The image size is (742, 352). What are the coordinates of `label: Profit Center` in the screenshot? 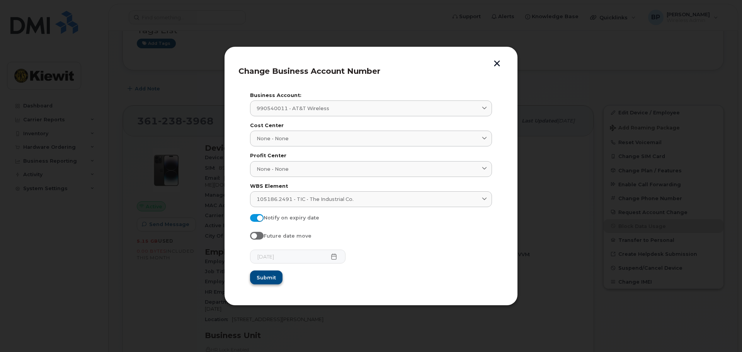 It's located at (371, 156).